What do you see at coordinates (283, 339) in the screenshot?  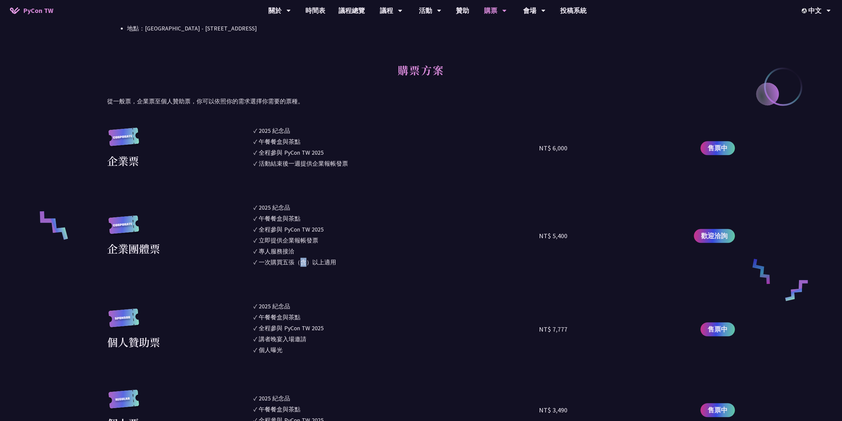 I see `div: 講者晚宴入場邀請` at bounding box center [283, 339].